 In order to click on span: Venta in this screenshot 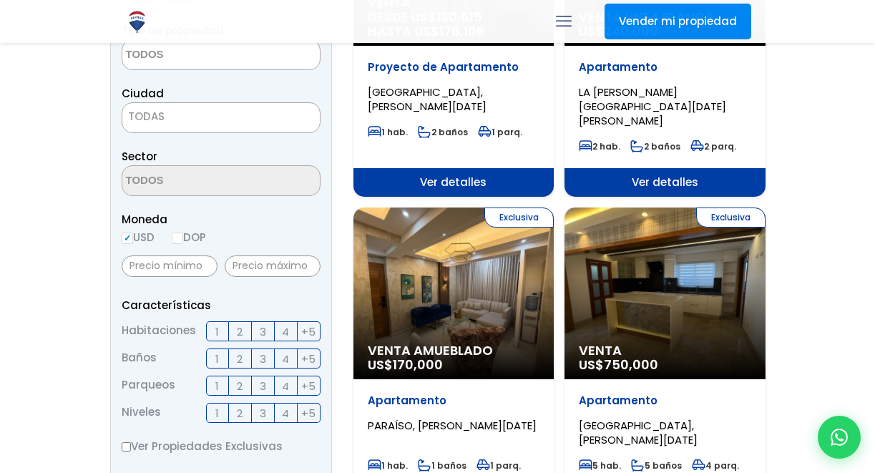, I will do `click(665, 351)`.